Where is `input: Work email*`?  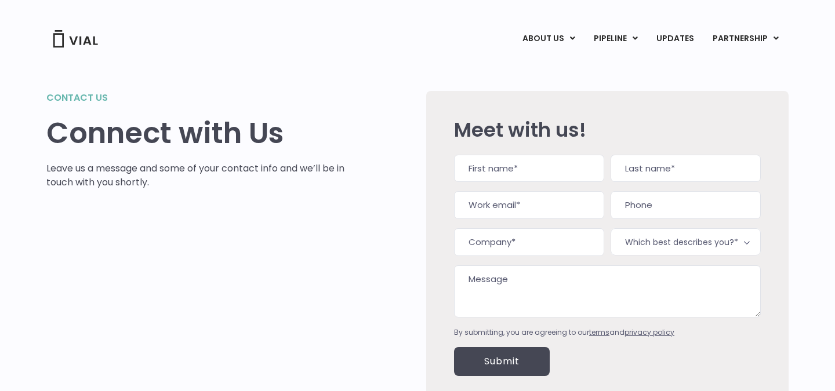
input: Work email* is located at coordinates (529, 205).